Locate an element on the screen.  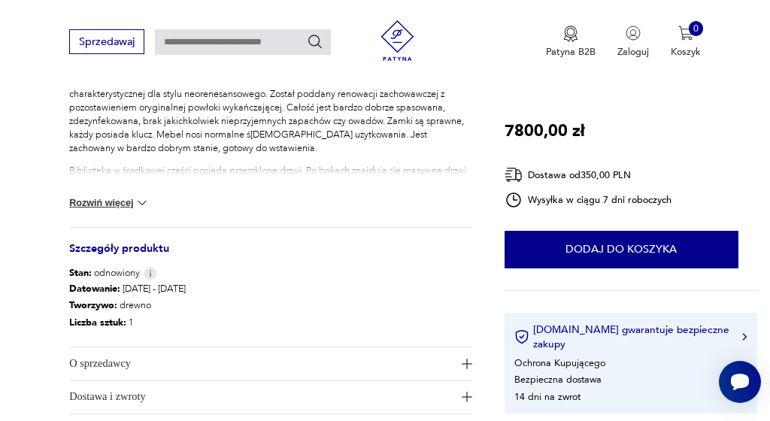
img: Info icon is located at coordinates (150, 273).